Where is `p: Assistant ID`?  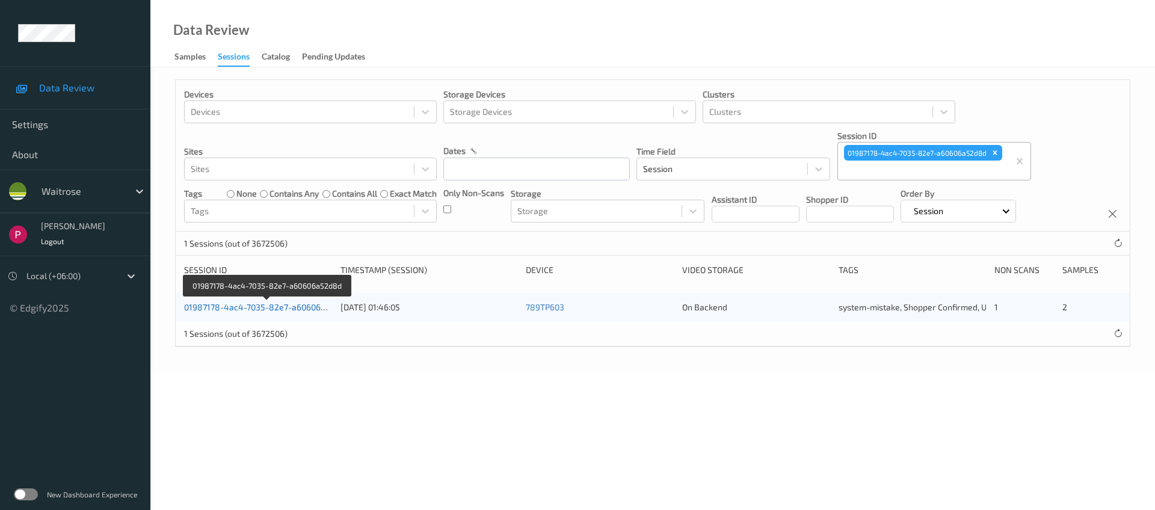 p: Assistant ID is located at coordinates (756, 200).